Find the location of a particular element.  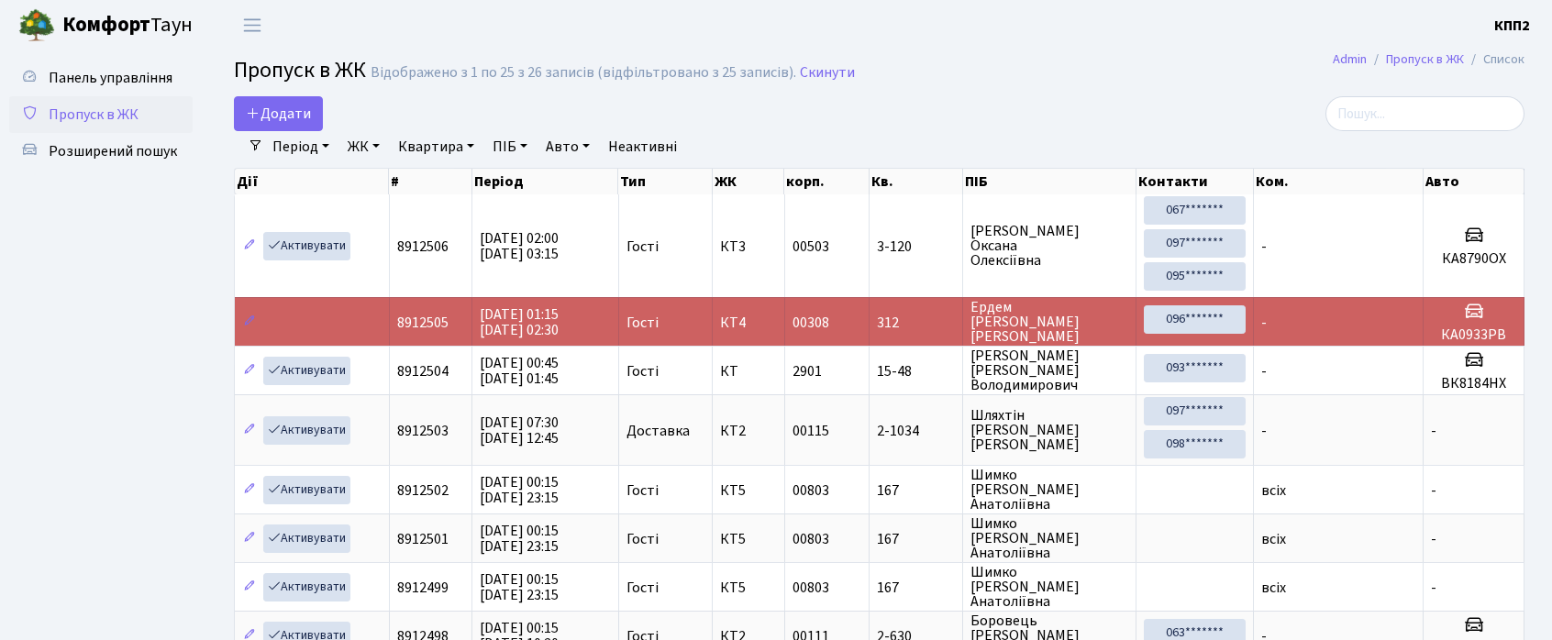

a: Скинути is located at coordinates (827, 72).